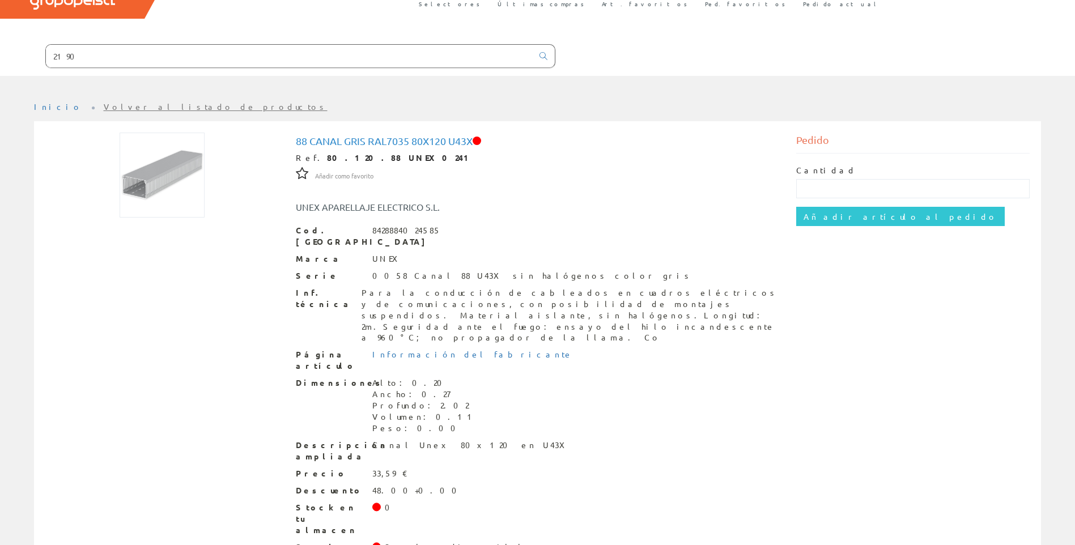  Describe the element at coordinates (324, 299) in the screenshot. I see `span: Inf. técnica` at that location.